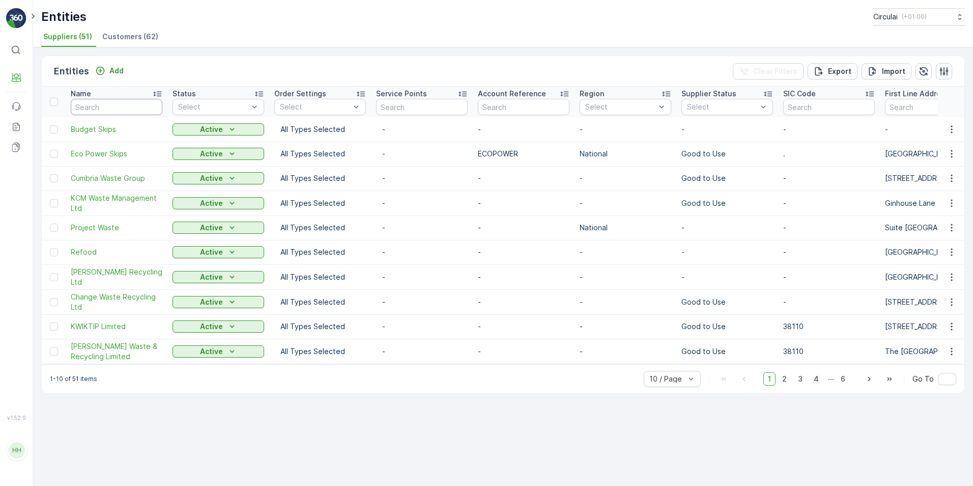 The width and height of the screenshot is (973, 486). Describe the element at coordinates (117, 351) in the screenshot. I see `a: Melton Waste & Recycling Limited` at that location.